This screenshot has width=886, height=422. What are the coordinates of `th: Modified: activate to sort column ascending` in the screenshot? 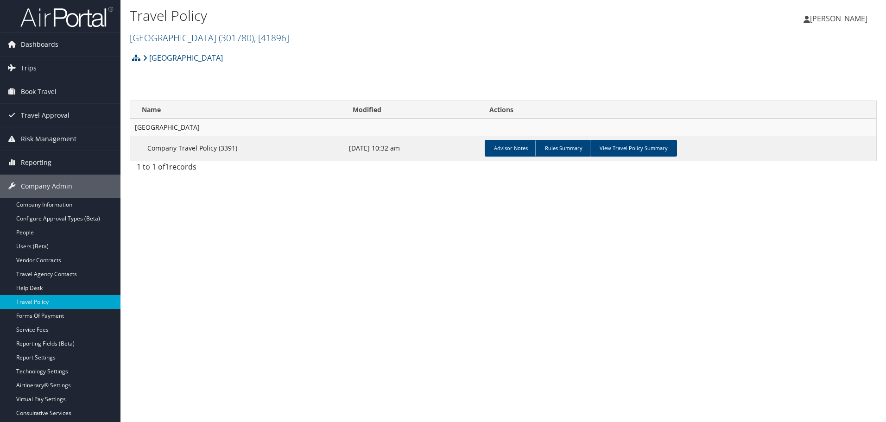 It's located at (412, 110).